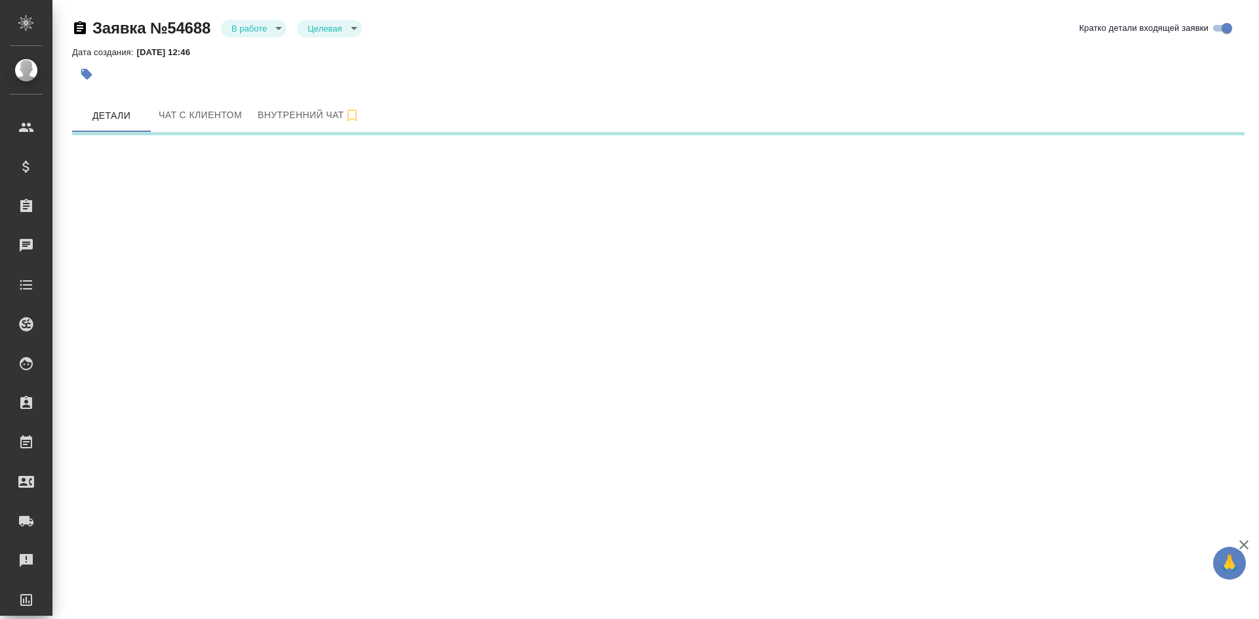  Describe the element at coordinates (152, 28) in the screenshot. I see `a: Заявка №54688` at that location.